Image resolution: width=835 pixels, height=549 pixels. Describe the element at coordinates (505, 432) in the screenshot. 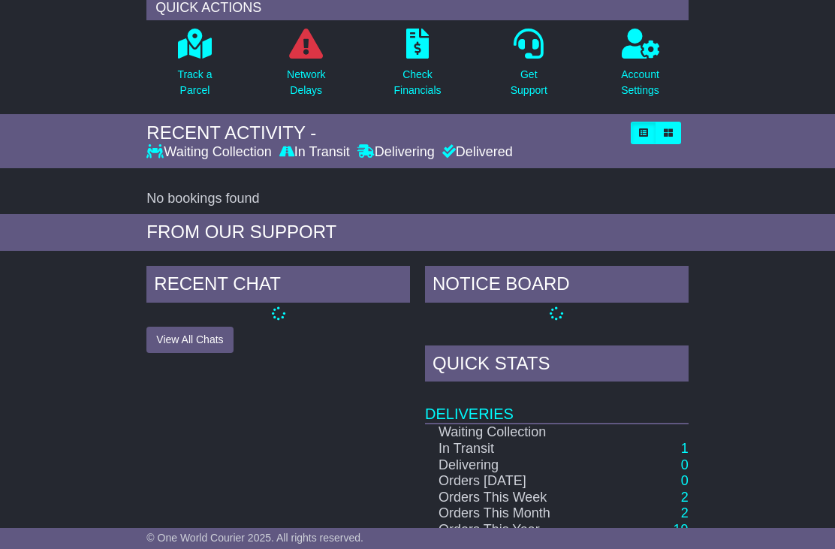

I see `td: Waiting Collection` at that location.